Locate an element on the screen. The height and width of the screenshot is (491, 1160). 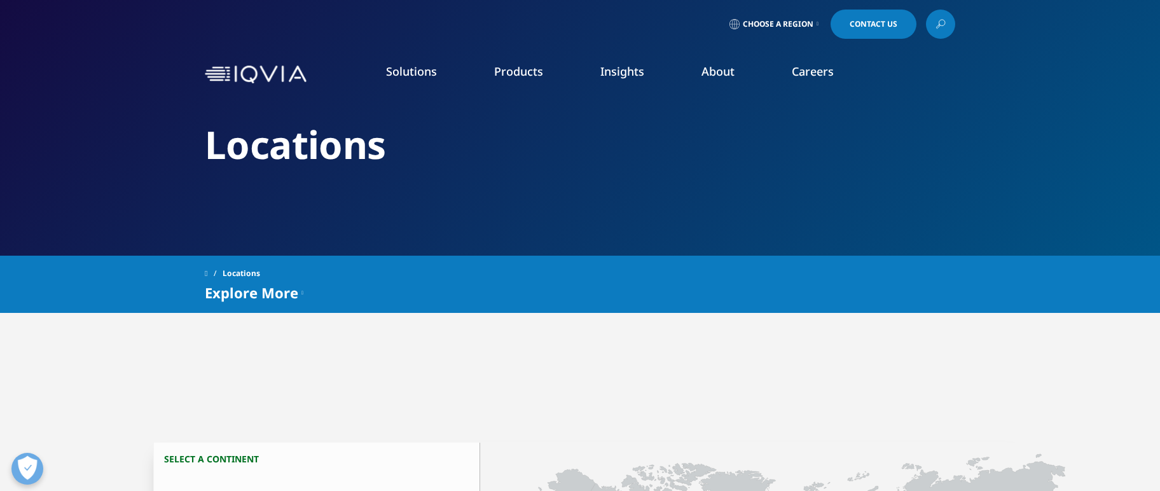
a: Insights is located at coordinates (622, 71).